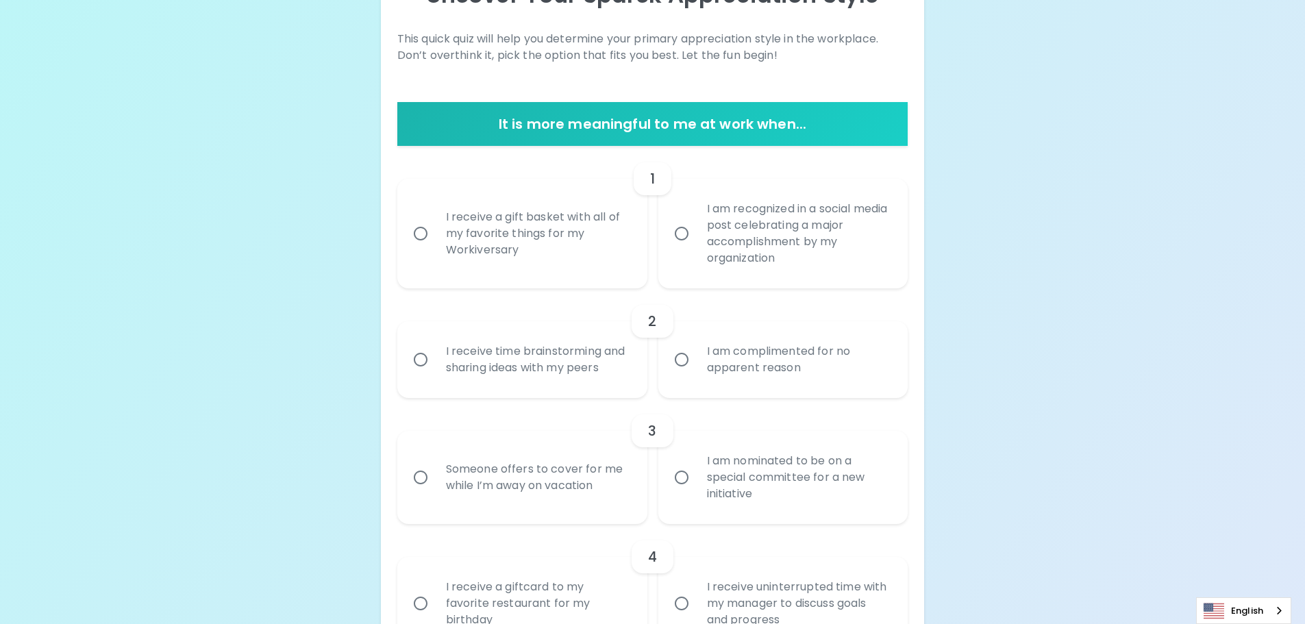 This screenshot has height=624, width=1305. I want to click on div: Language, so click(1243, 610).